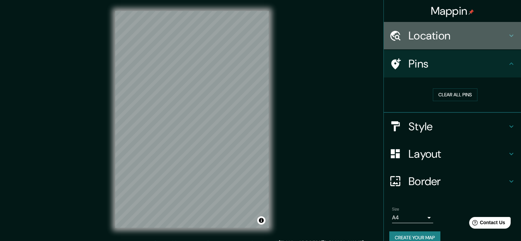 The height and width of the screenshot is (241, 521). I want to click on button: Clear all pins, so click(455, 95).